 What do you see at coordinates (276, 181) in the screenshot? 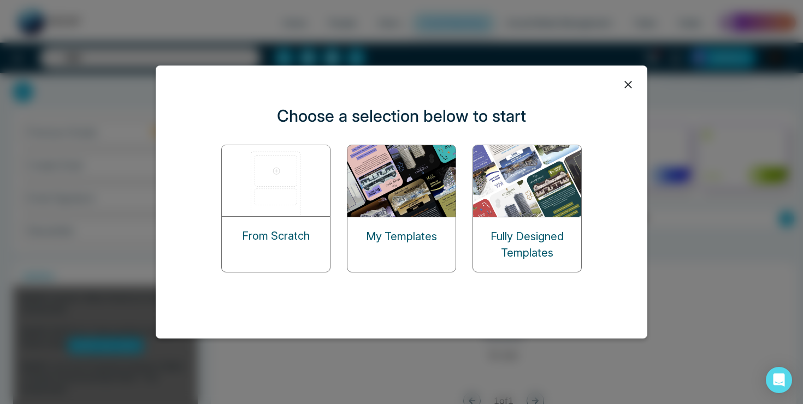
I see `img: start-from-scratch.png` at bounding box center [276, 181].